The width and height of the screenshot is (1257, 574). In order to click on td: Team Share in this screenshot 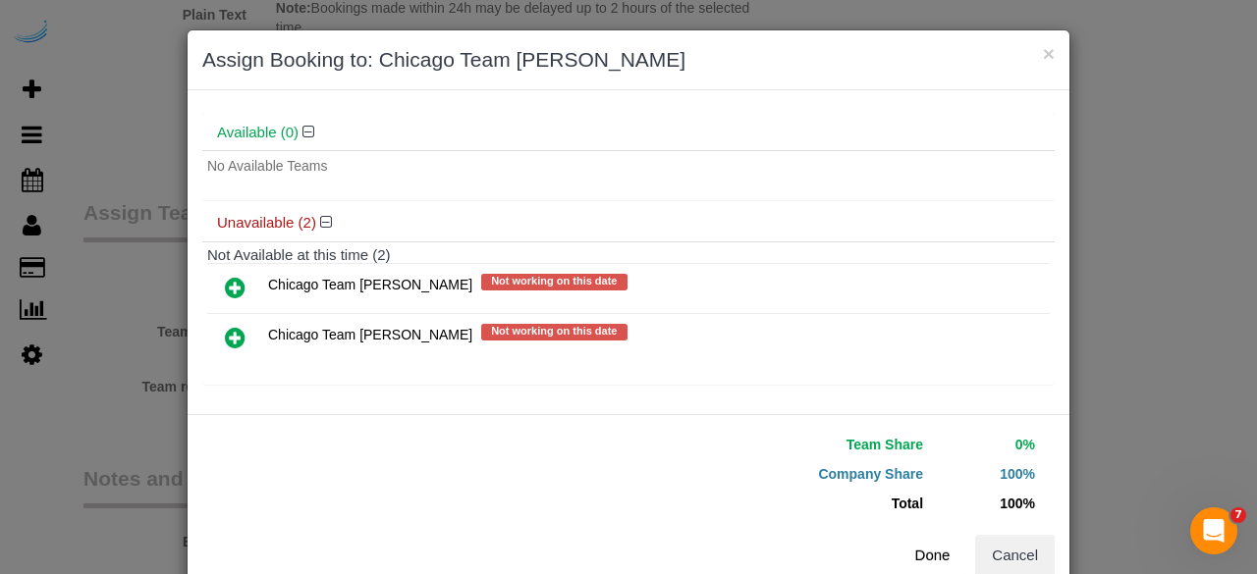, I will do `click(786, 445)`.